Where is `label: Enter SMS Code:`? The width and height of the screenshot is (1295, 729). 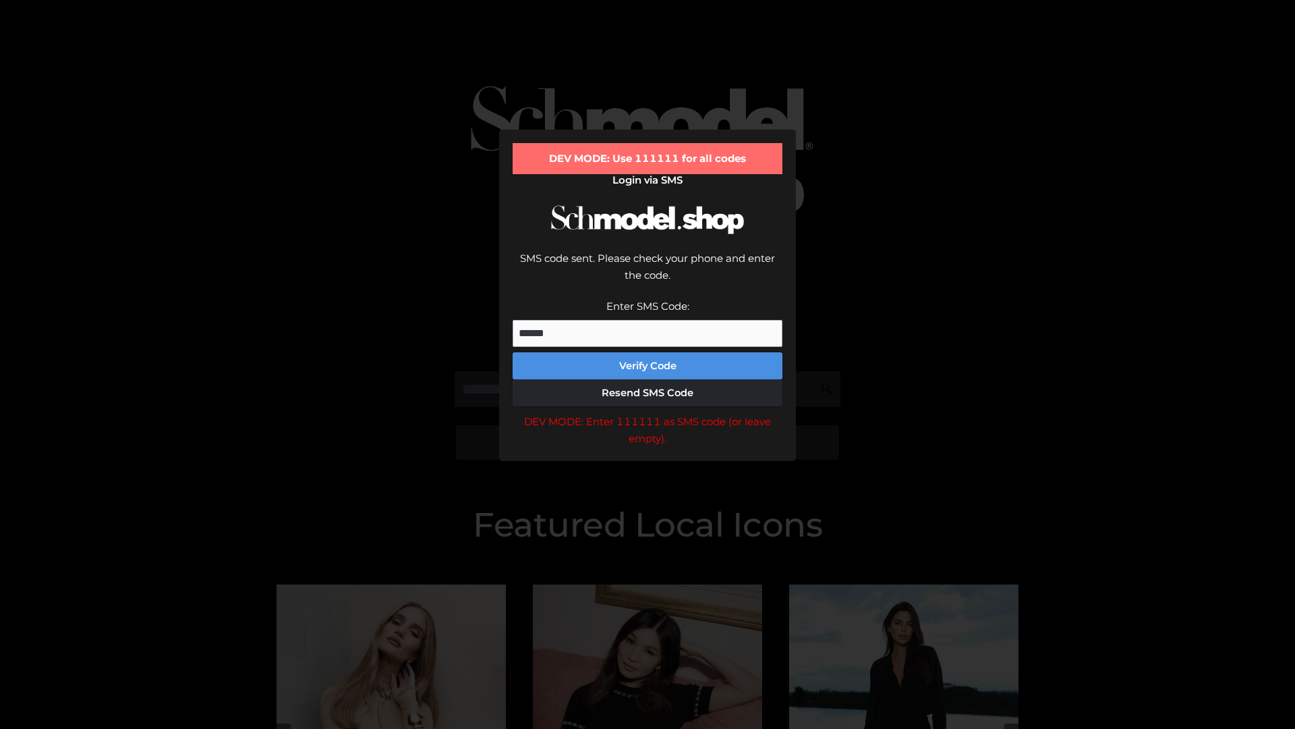
label: Enter SMS Code: is located at coordinates (648, 306).